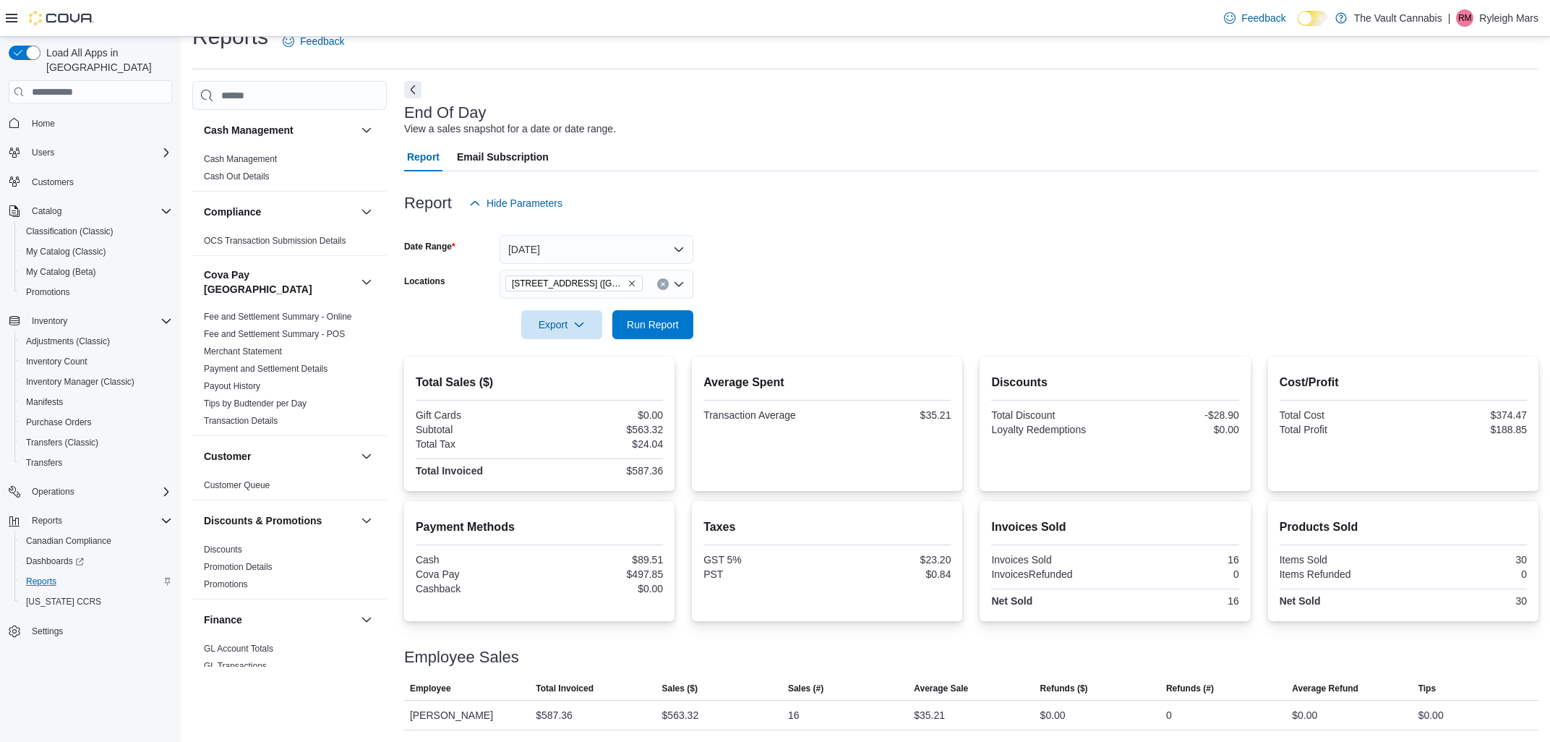 The image size is (1550, 742). Describe the element at coordinates (941, 688) in the screenshot. I see `span: Average Sale` at that location.